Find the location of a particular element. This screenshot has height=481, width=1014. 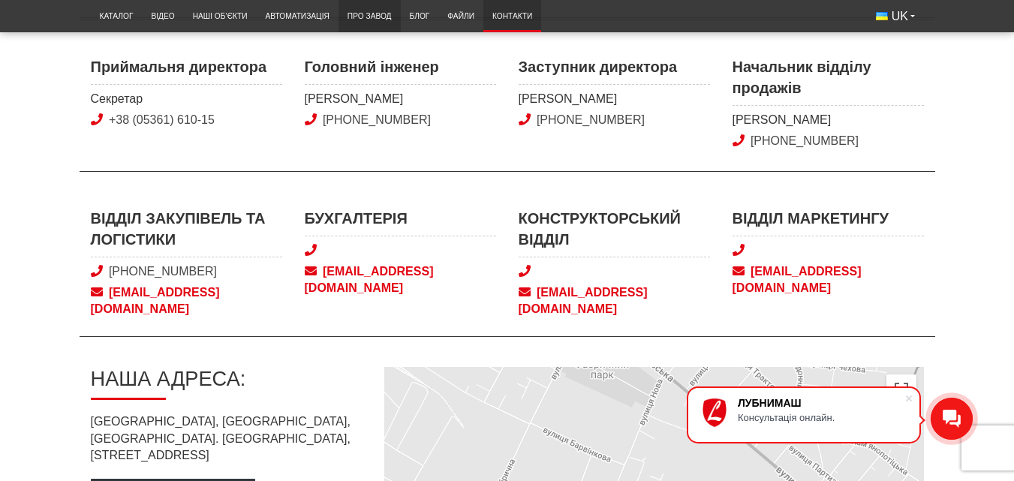

button: UK is located at coordinates (895, 17).